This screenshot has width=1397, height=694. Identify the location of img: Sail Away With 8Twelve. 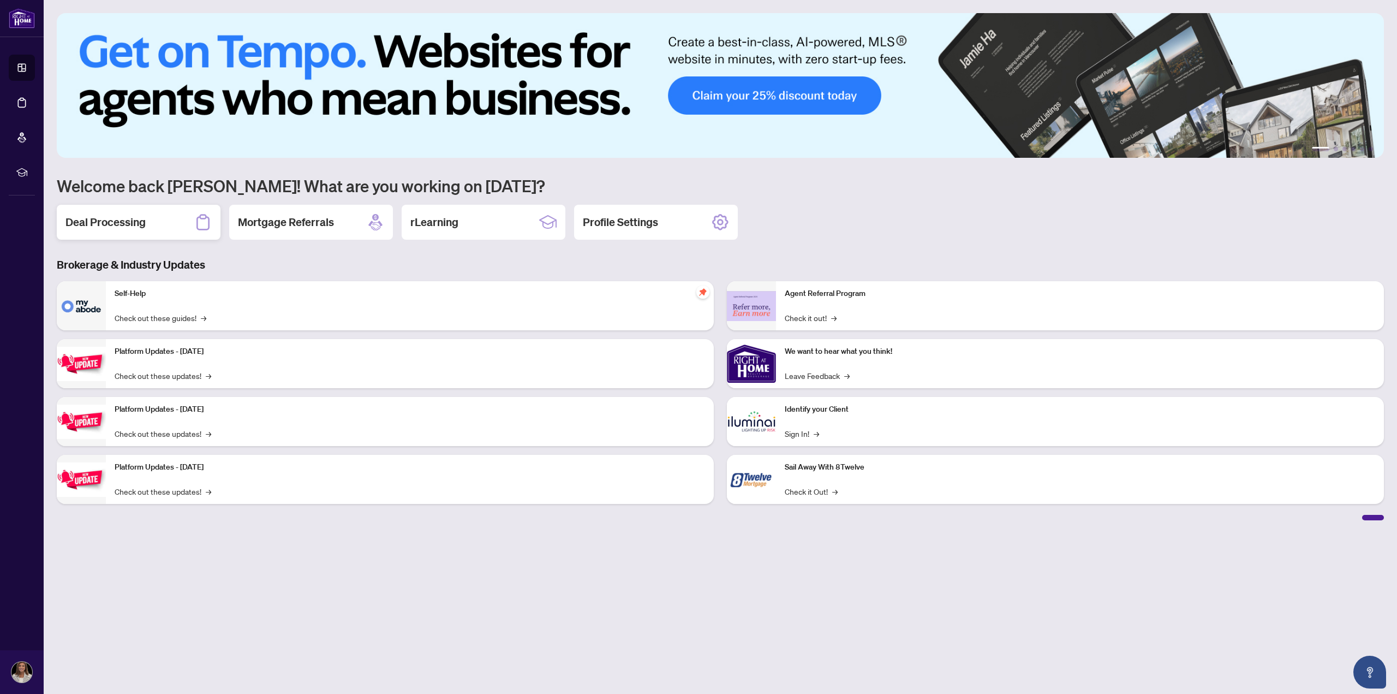
(752, 479).